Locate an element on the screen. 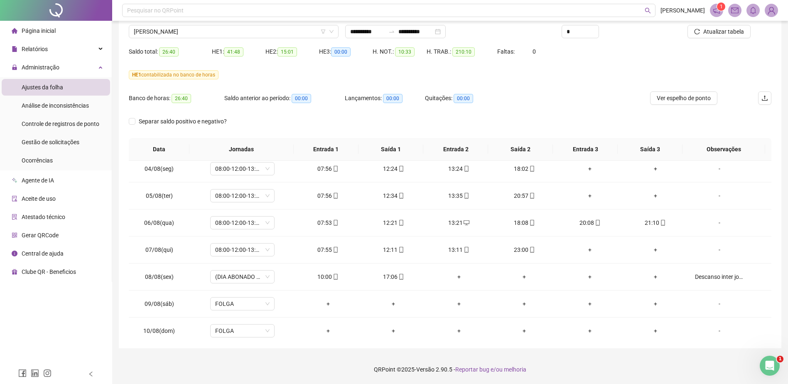  th: Saída 2 is located at coordinates (521, 149).